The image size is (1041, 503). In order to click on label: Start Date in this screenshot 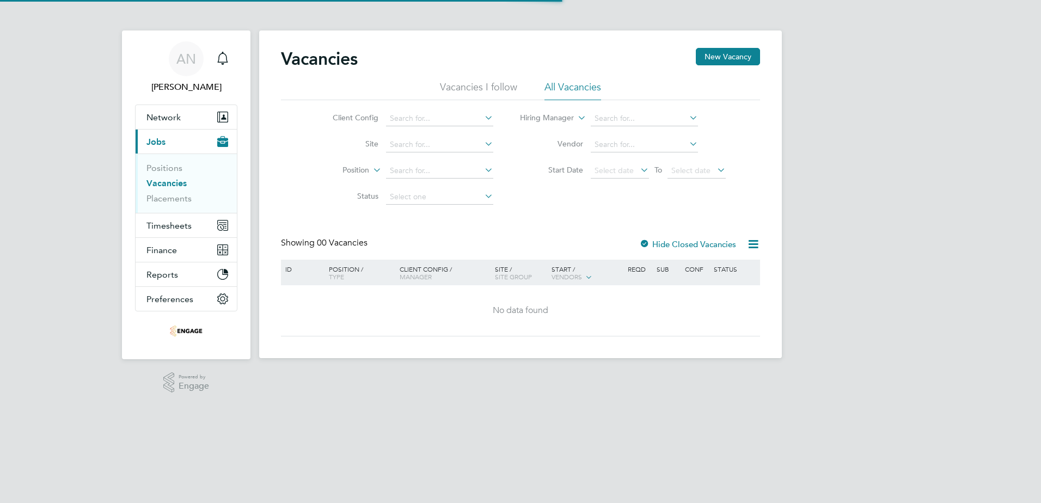, I will do `click(551, 170)`.